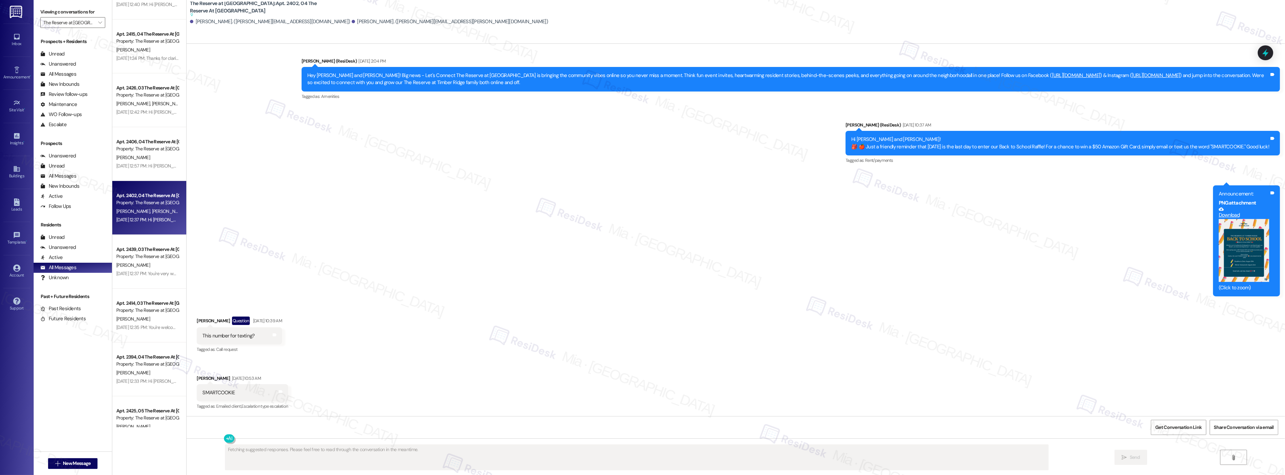  I want to click on button: Send, so click(1131, 457).